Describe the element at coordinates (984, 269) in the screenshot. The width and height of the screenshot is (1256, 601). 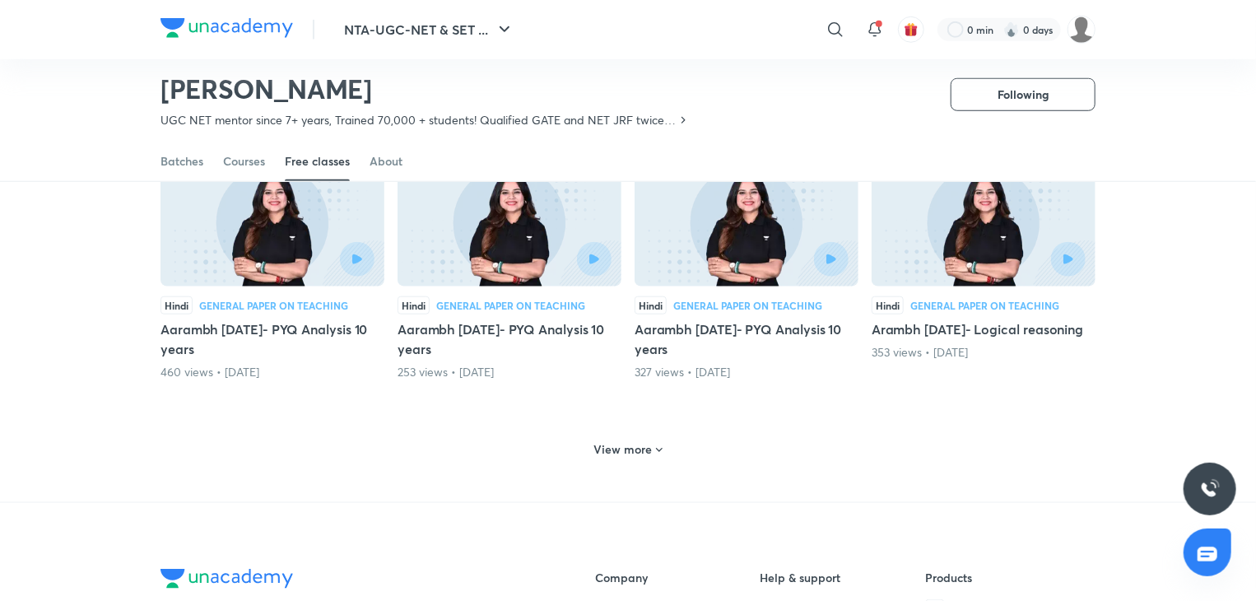
I see `div: Arambh Dec 2025- Logical reasoning` at that location.